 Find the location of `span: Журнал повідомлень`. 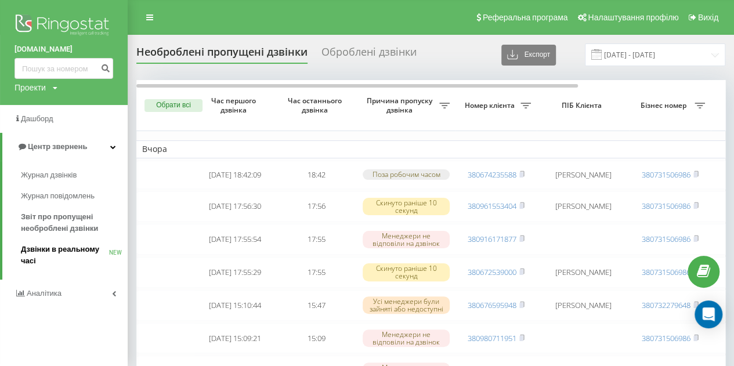

span: Журнал повідомлень is located at coordinates (57, 196).